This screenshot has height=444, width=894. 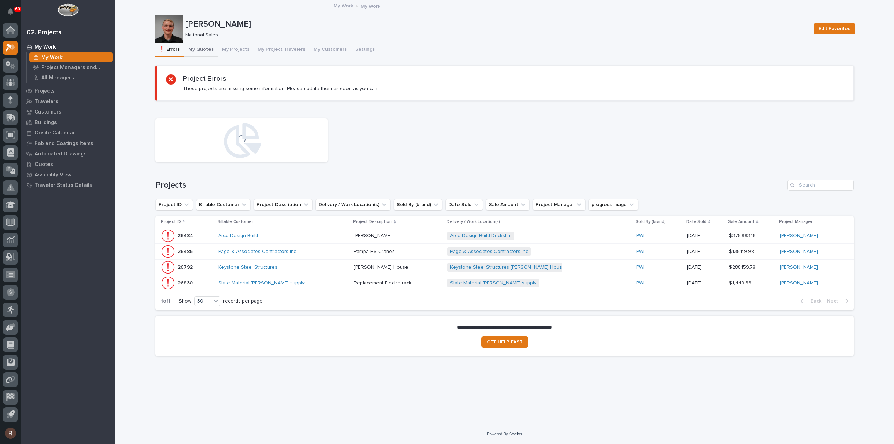 What do you see at coordinates (508, 205) in the screenshot?
I see `button: Sale Amount` at bounding box center [508, 205].